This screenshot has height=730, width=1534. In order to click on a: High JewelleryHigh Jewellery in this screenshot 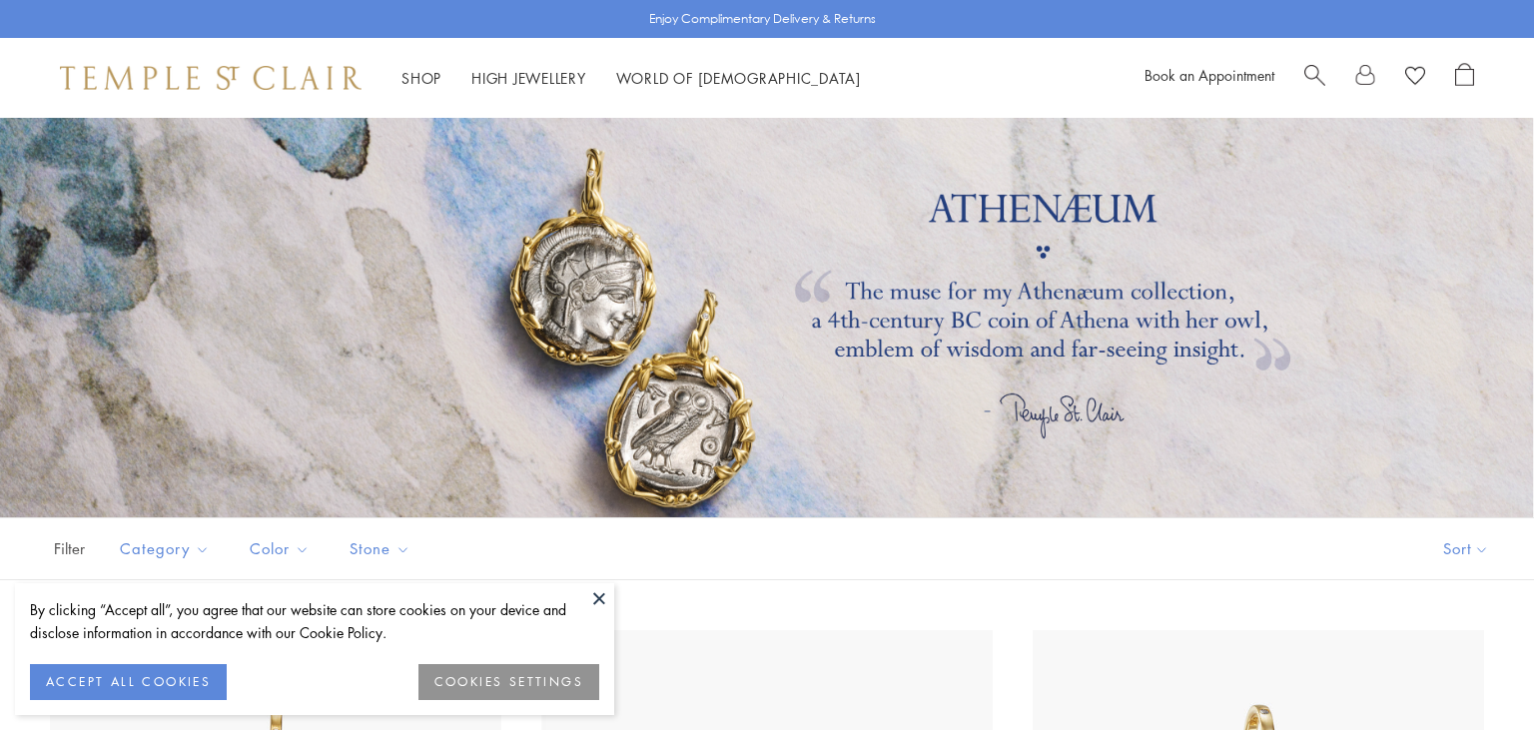, I will do `click(528, 78)`.